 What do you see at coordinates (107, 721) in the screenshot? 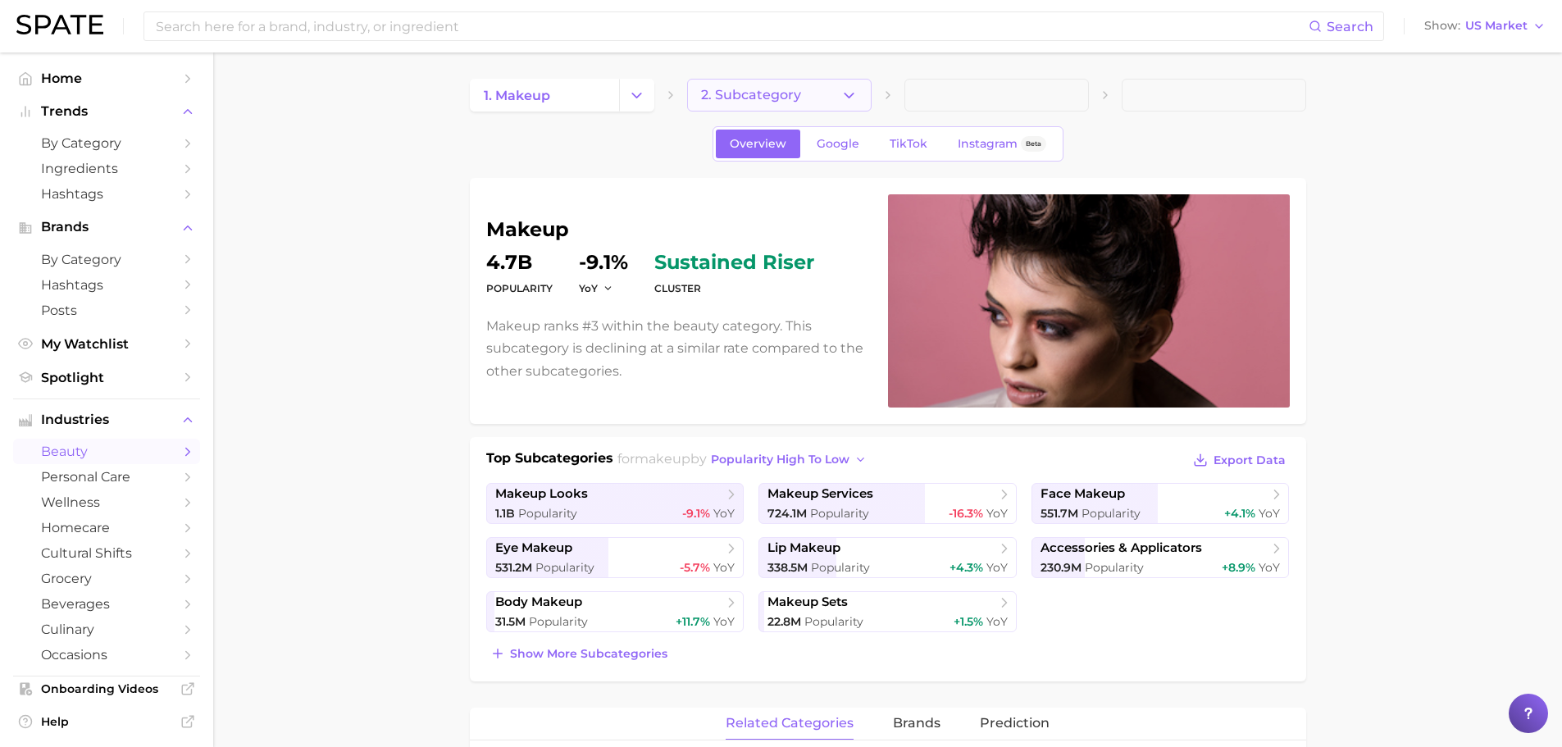
I see `span: Help` at bounding box center [107, 721].